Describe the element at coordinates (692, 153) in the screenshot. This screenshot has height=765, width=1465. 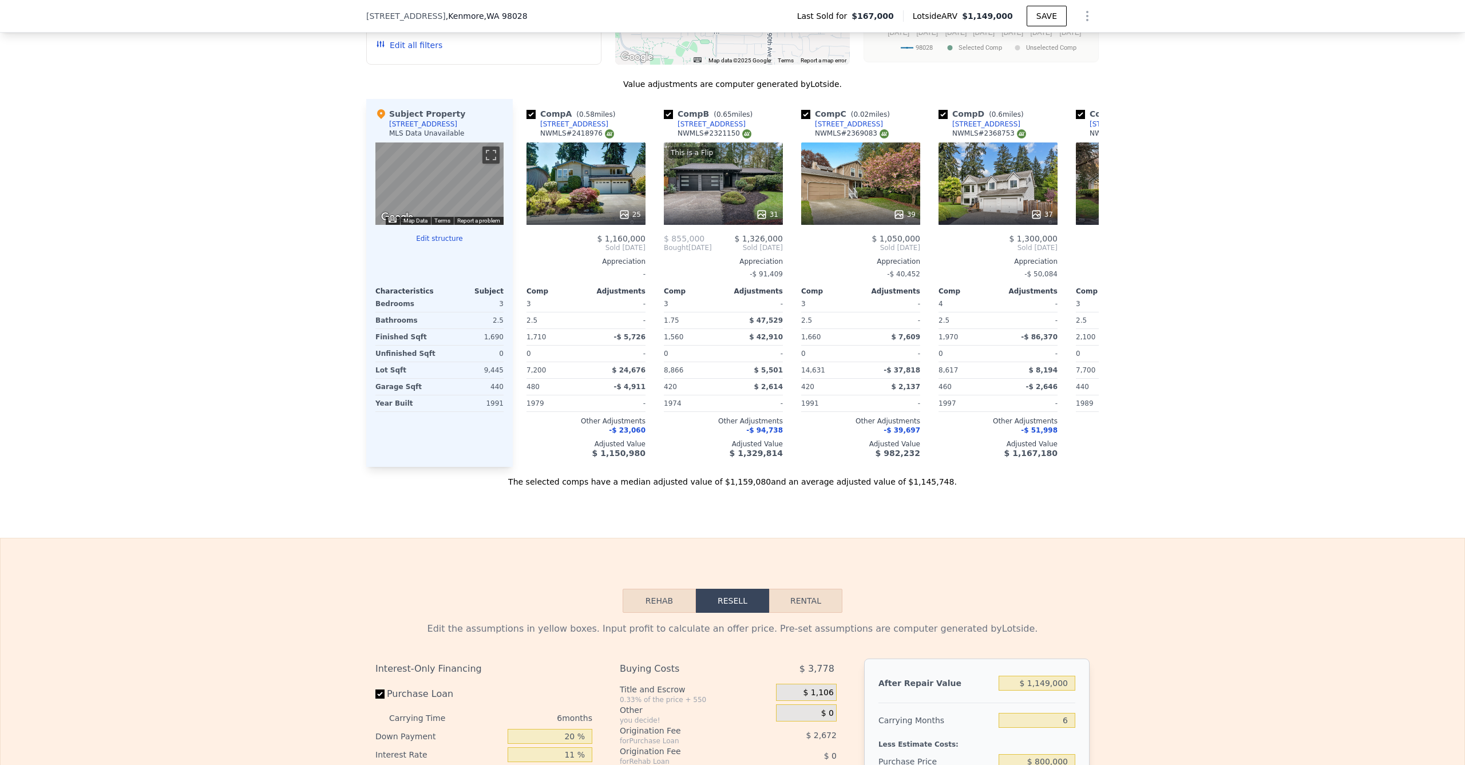
I see `div: This is a Flip` at that location.